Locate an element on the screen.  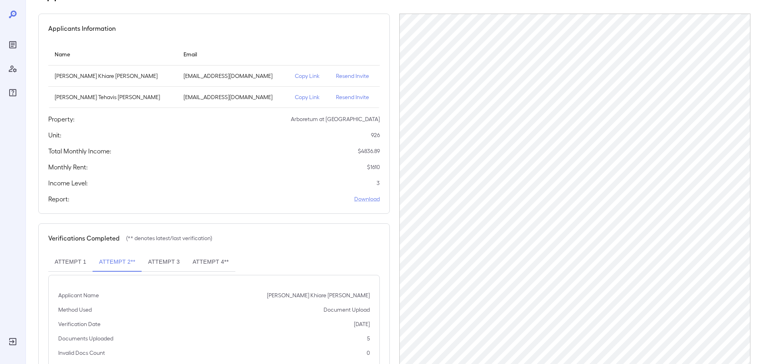
h5: Property: is located at coordinates (61, 119).